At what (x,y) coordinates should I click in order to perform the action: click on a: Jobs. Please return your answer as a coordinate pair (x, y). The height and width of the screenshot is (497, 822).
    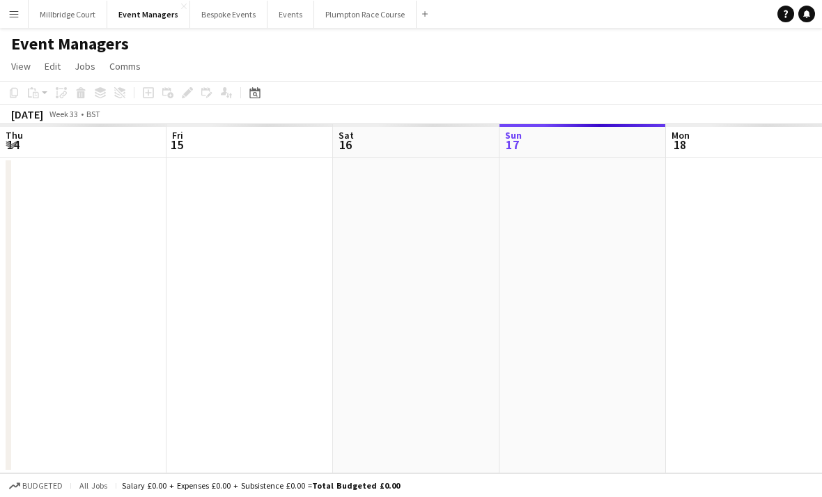
    Looking at the image, I should click on (85, 66).